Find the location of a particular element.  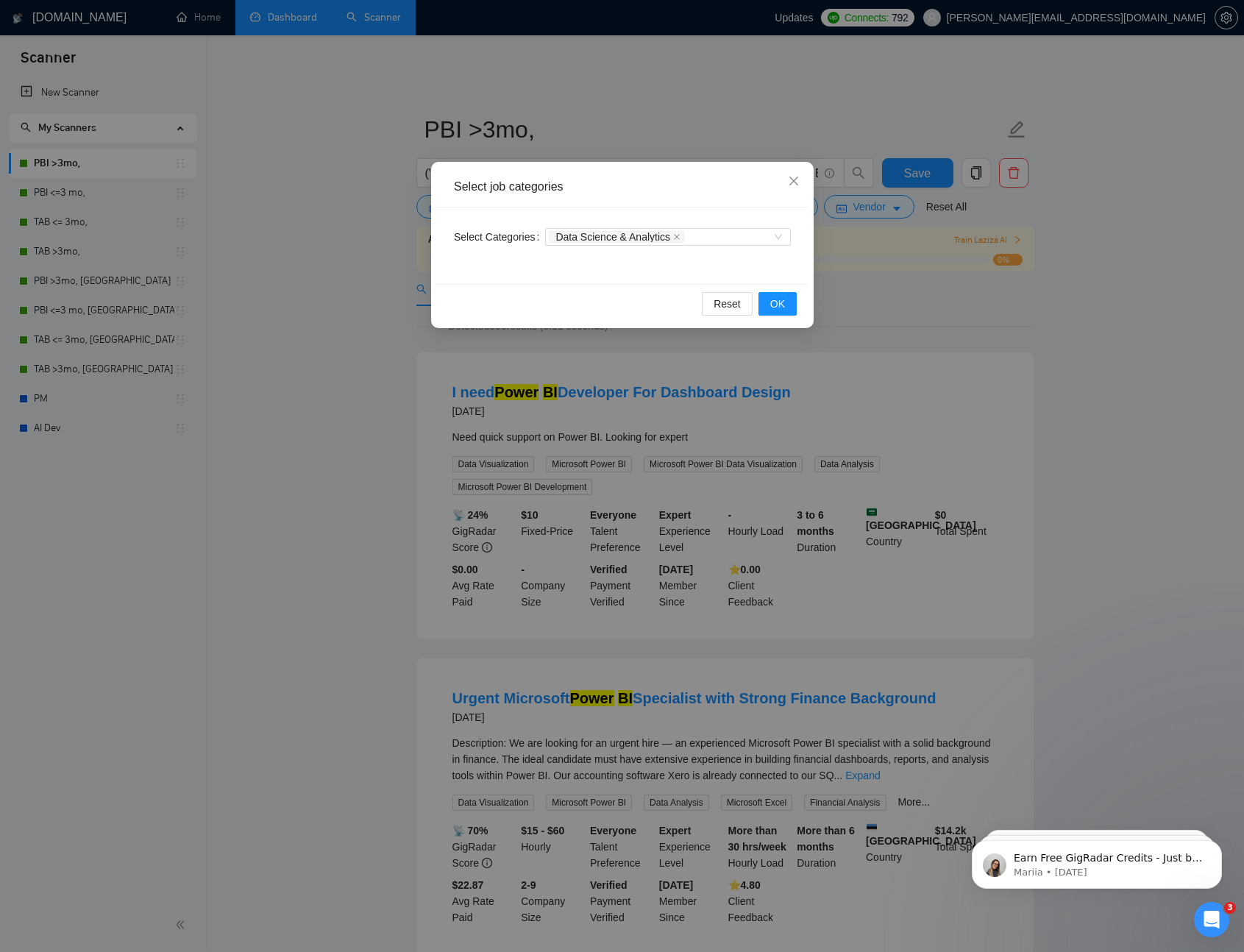

div: Select job categories is located at coordinates (623, 187).